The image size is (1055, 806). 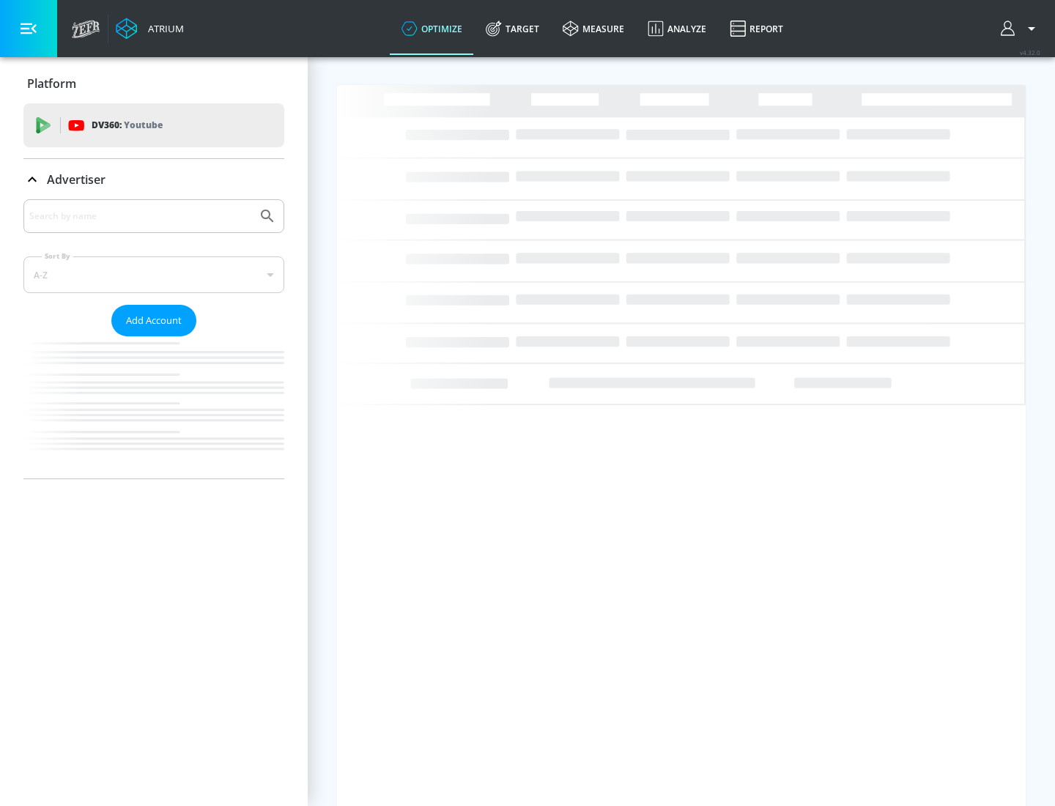 I want to click on nav: list of Advertiser, so click(x=154, y=407).